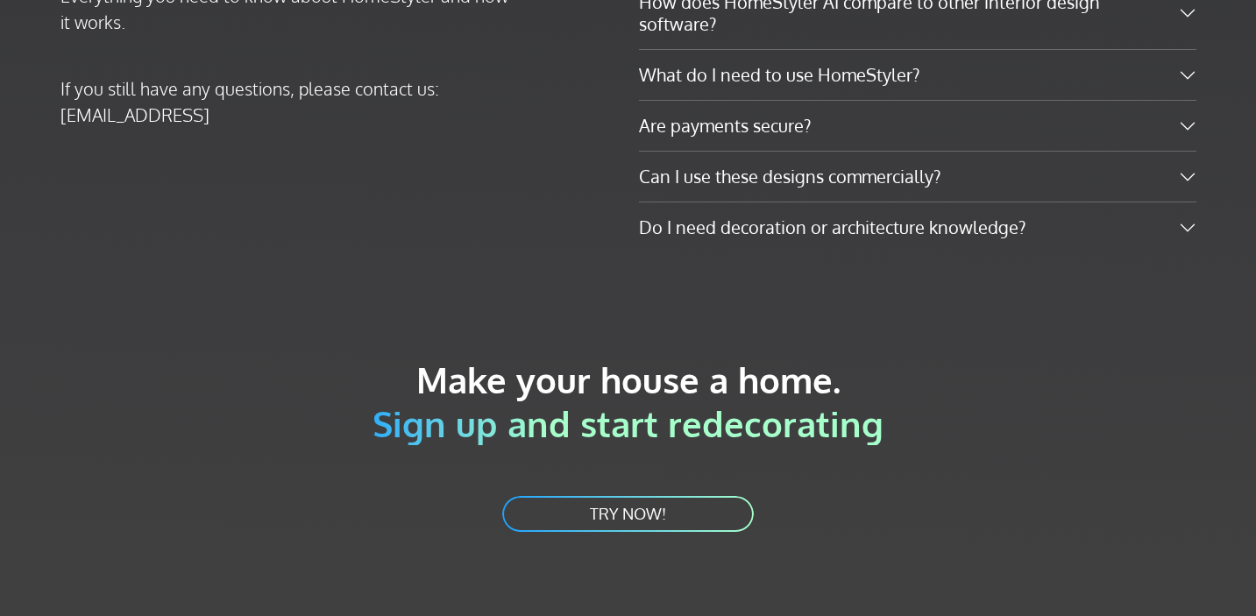 This screenshot has height=616, width=1256. I want to click on button: Are payments secure?, so click(918, 125).